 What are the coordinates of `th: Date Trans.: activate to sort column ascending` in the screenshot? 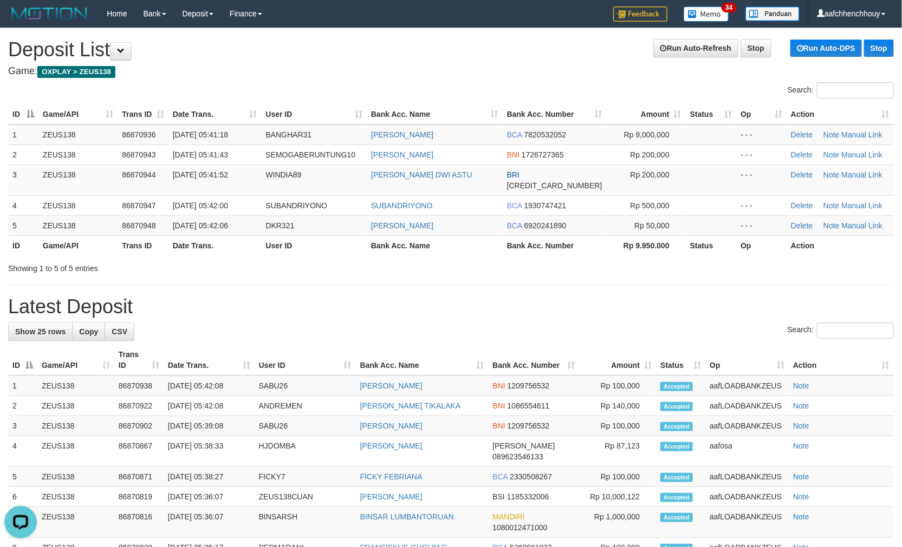 It's located at (209, 360).